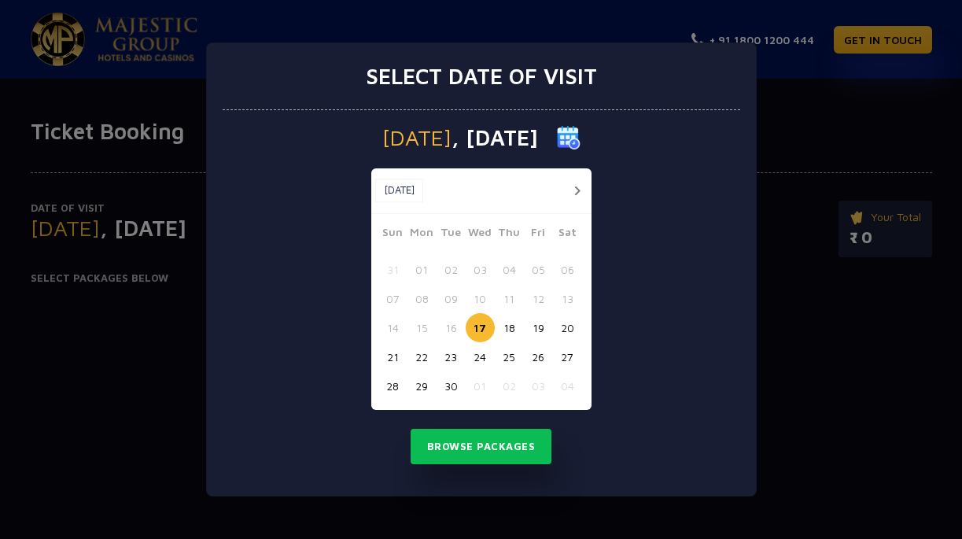  I want to click on button: 29, so click(422, 385).